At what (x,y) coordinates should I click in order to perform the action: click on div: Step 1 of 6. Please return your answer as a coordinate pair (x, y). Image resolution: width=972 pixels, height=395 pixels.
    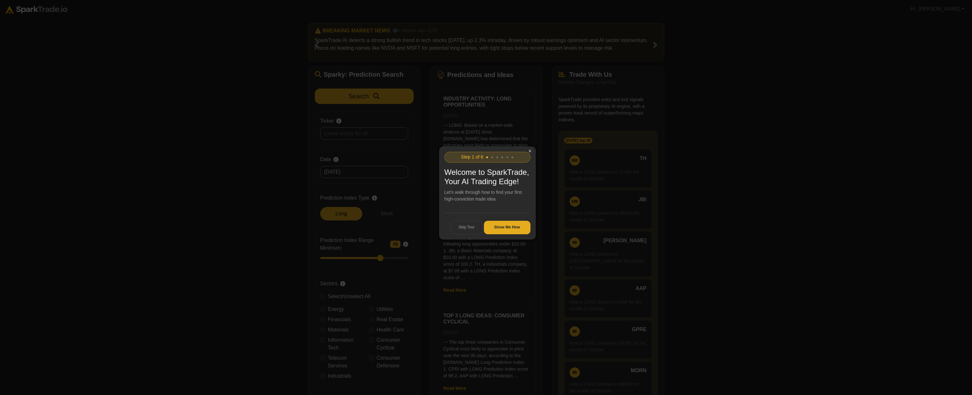
    Looking at the image, I should click on (487, 157).